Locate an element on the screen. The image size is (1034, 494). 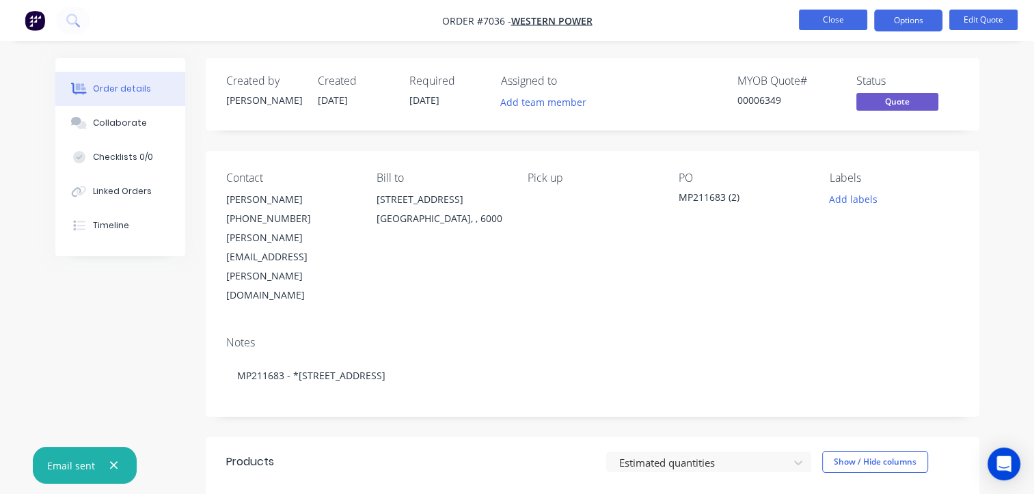
span: Quote is located at coordinates (898, 101).